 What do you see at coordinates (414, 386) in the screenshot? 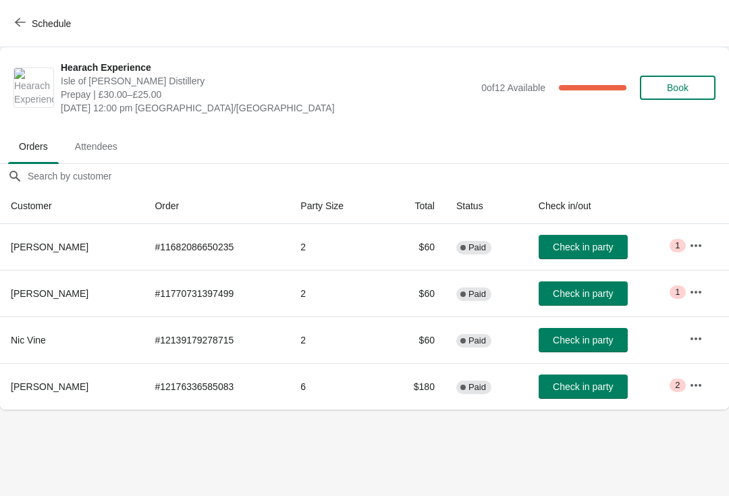
I see `td: $180` at bounding box center [414, 386].